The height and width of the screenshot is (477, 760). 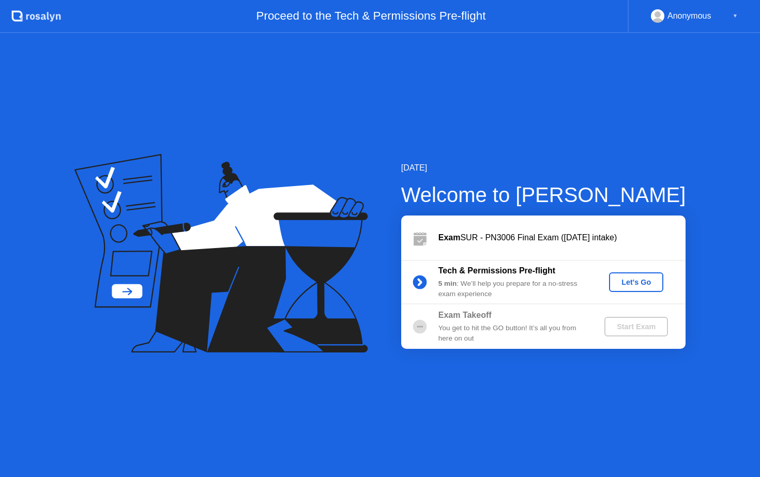 What do you see at coordinates (448, 283) in the screenshot?
I see `b: 5 min` at bounding box center [448, 283].